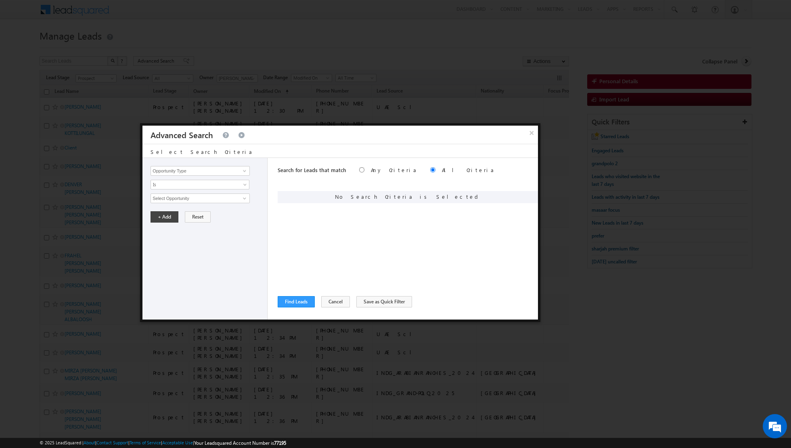 Image resolution: width=791 pixels, height=448 pixels. I want to click on span: Search for Leads that match, so click(312, 170).